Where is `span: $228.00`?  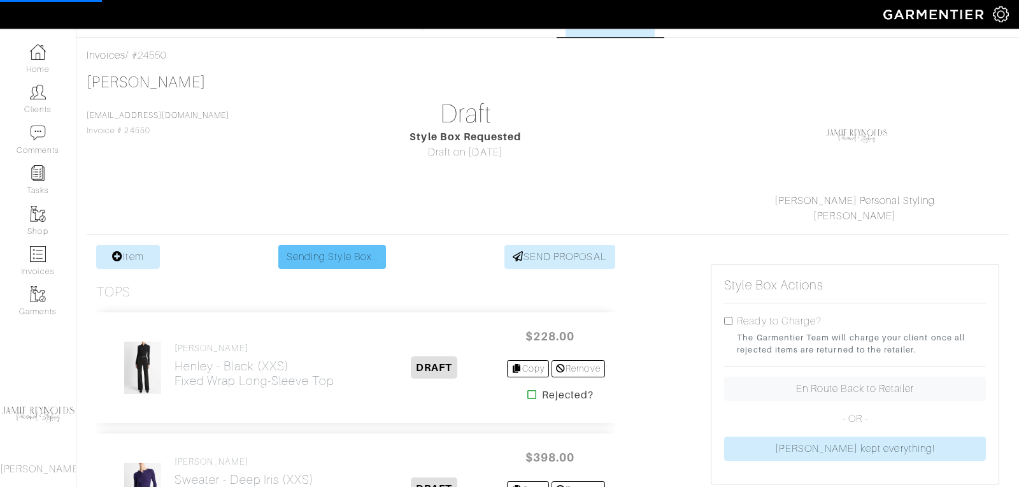 span: $228.00 is located at coordinates (551, 336).